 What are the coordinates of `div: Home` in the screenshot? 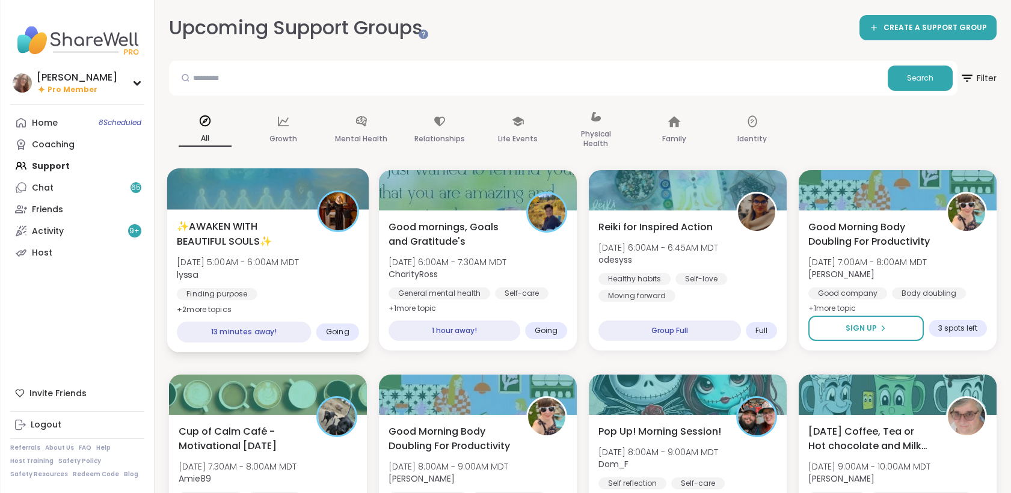 It's located at (45, 123).